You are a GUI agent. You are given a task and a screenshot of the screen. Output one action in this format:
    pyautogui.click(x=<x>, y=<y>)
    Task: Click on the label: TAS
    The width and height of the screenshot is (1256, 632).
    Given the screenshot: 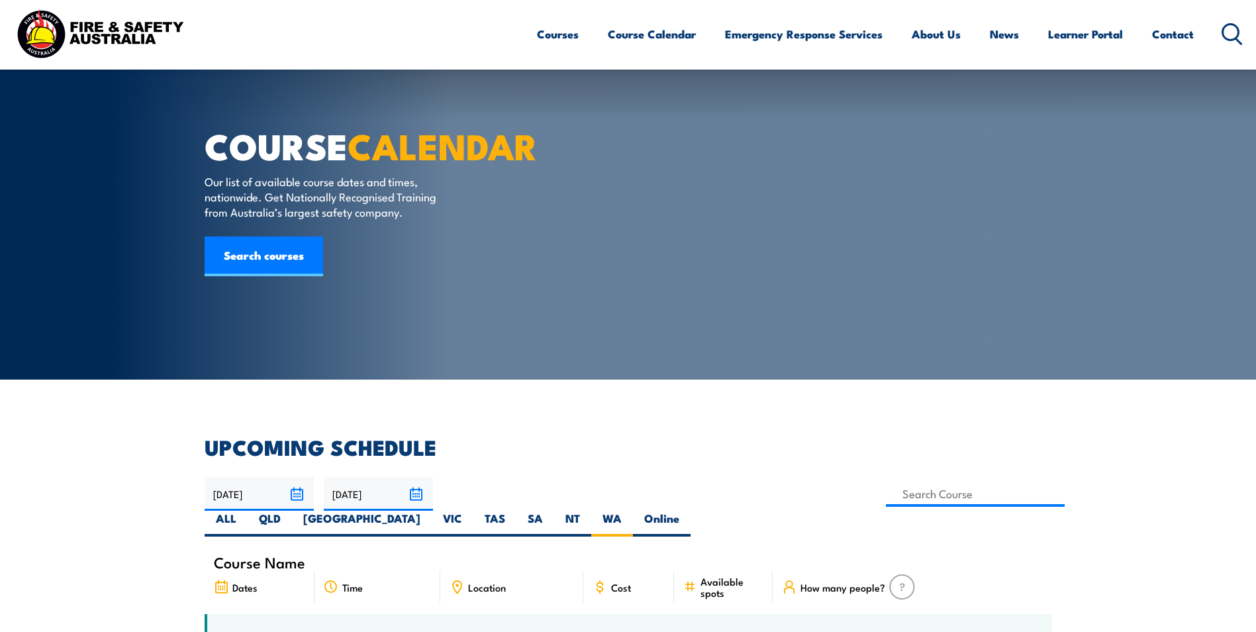 What is the action you would take?
    pyautogui.click(x=495, y=523)
    